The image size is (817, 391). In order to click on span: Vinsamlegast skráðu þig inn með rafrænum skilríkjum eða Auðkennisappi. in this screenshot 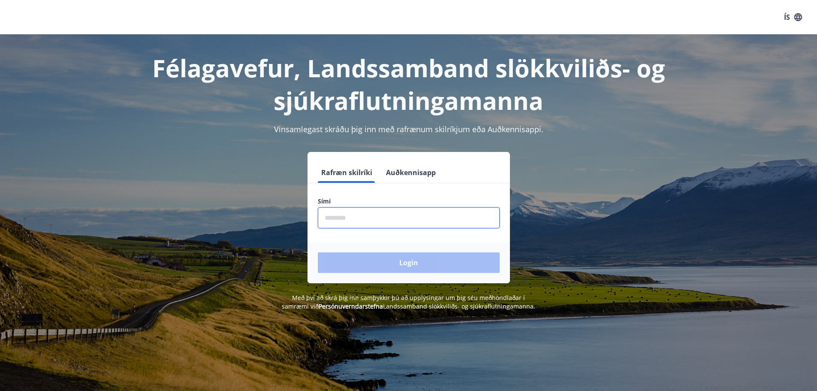, I will do `click(409, 129)`.